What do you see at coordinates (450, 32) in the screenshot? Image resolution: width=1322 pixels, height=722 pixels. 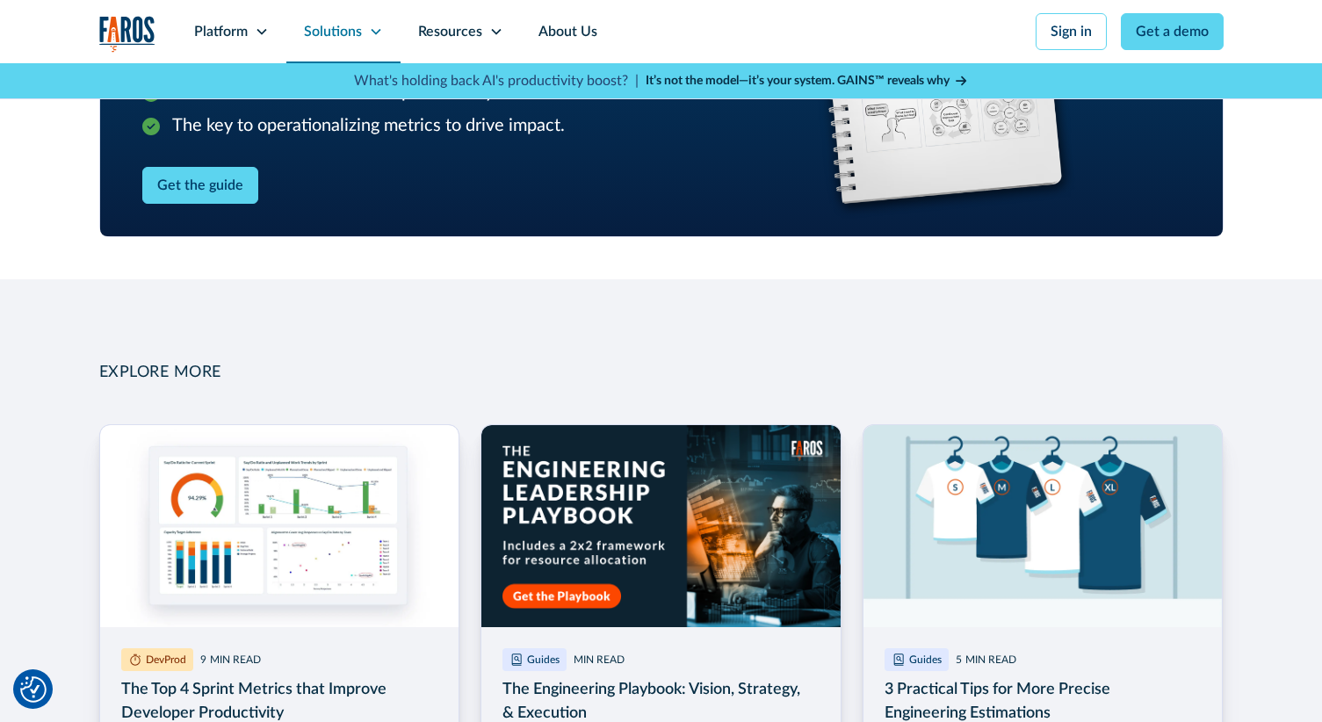 I see `div: Resources` at bounding box center [450, 32].